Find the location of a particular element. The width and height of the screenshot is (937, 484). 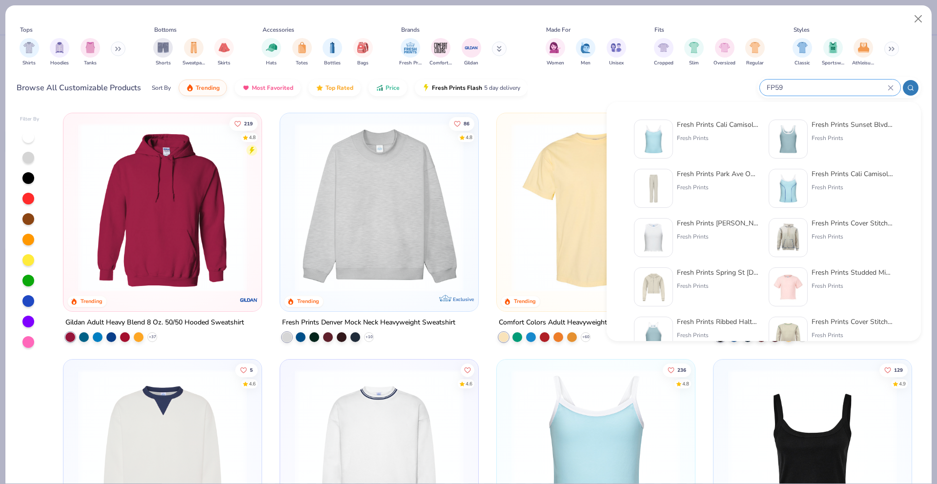

img: Bottles Image is located at coordinates (333, 47).